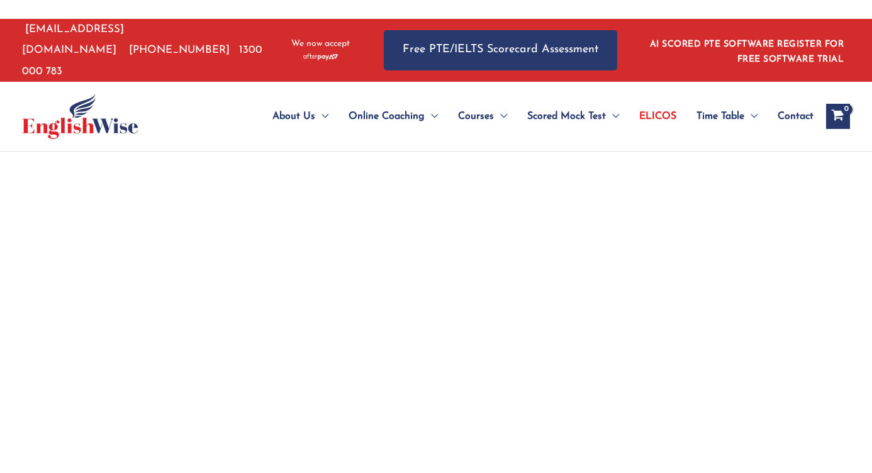 The width and height of the screenshot is (872, 473). Describe the element at coordinates (80, 116) in the screenshot. I see `img: cropped-ew-logo` at that location.